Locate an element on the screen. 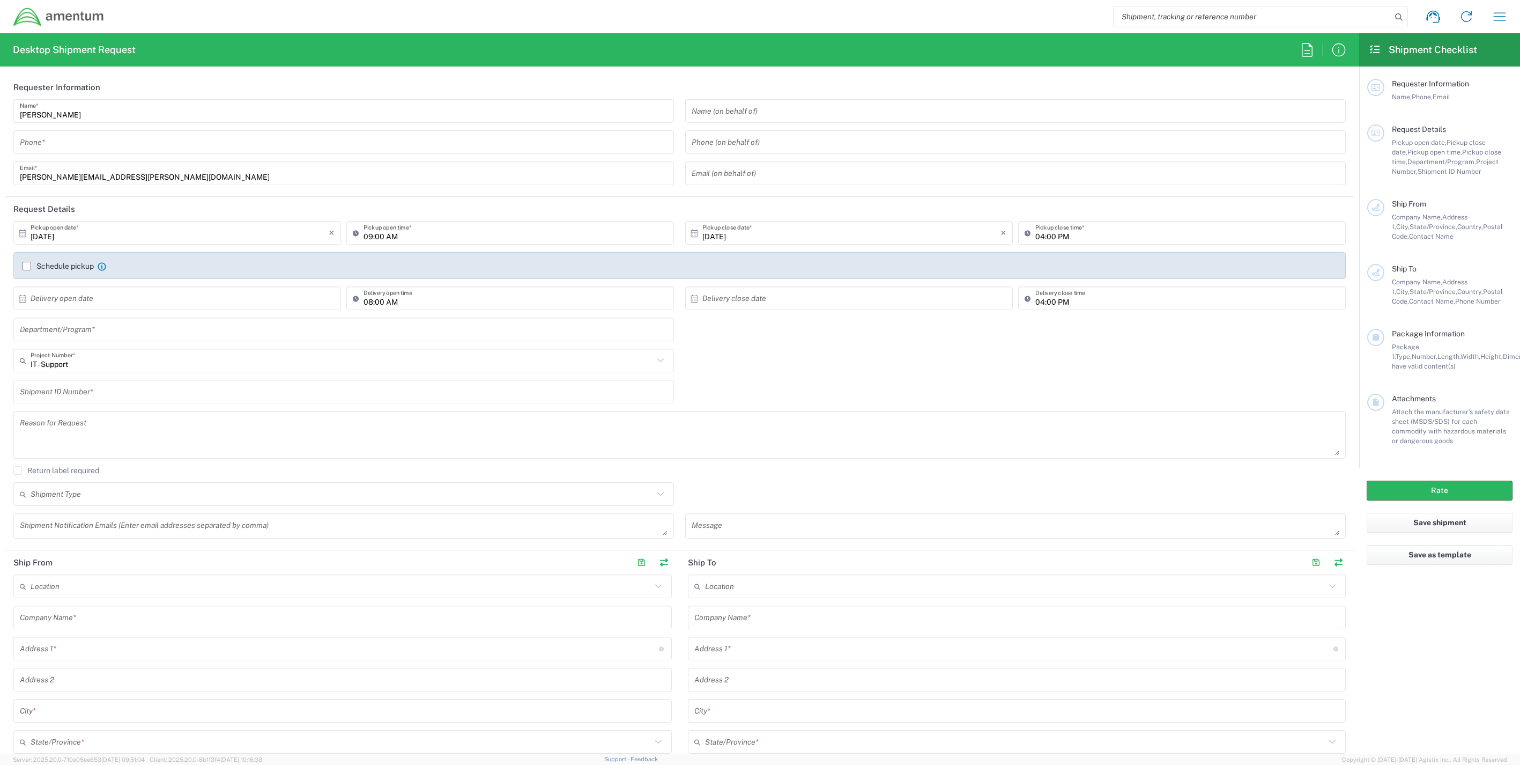 The image size is (1520, 765). span: Pickup open date, is located at coordinates (1419, 142).